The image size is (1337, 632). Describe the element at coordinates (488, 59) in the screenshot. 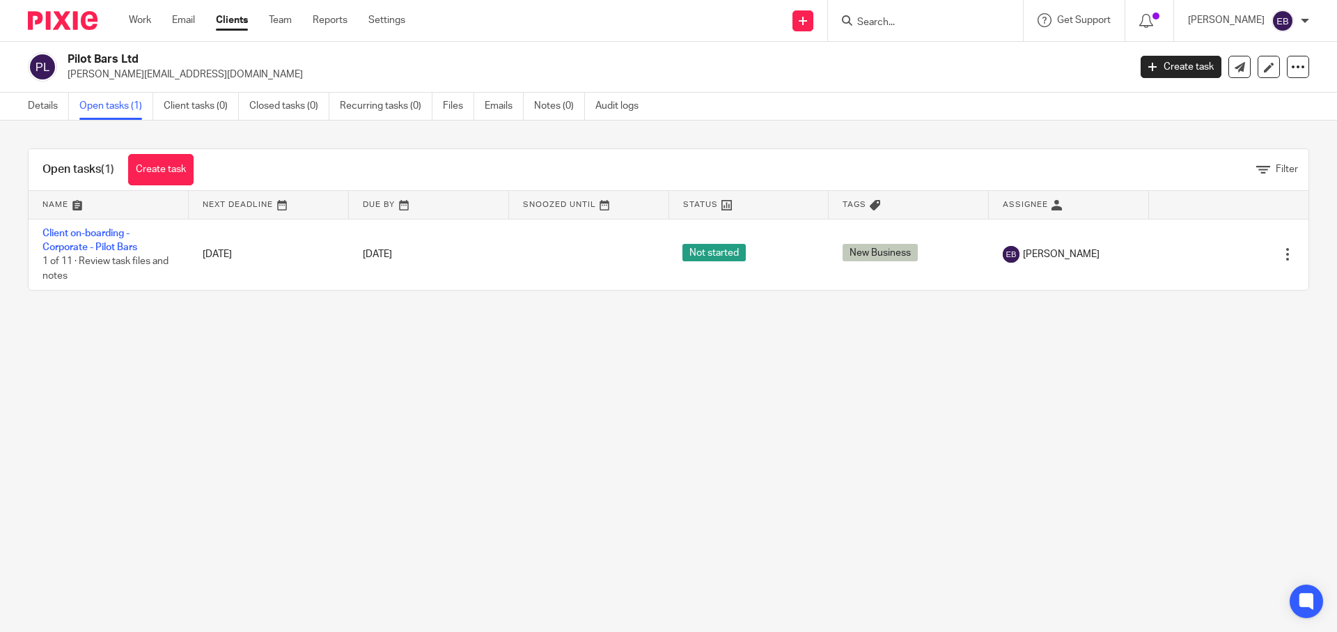

I see `h2: Pilot Bars Ltd` at that location.